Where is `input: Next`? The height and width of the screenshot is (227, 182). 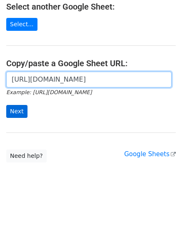
input: Next is located at coordinates (17, 111).